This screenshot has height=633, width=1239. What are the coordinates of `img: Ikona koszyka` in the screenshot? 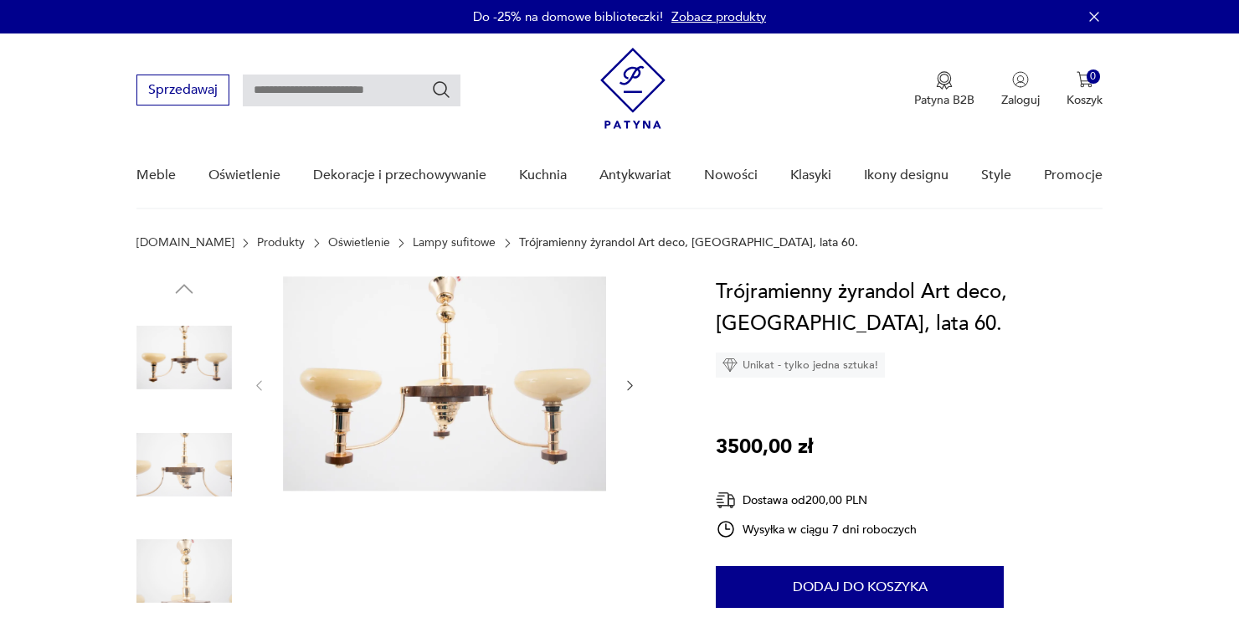 It's located at (1085, 80).